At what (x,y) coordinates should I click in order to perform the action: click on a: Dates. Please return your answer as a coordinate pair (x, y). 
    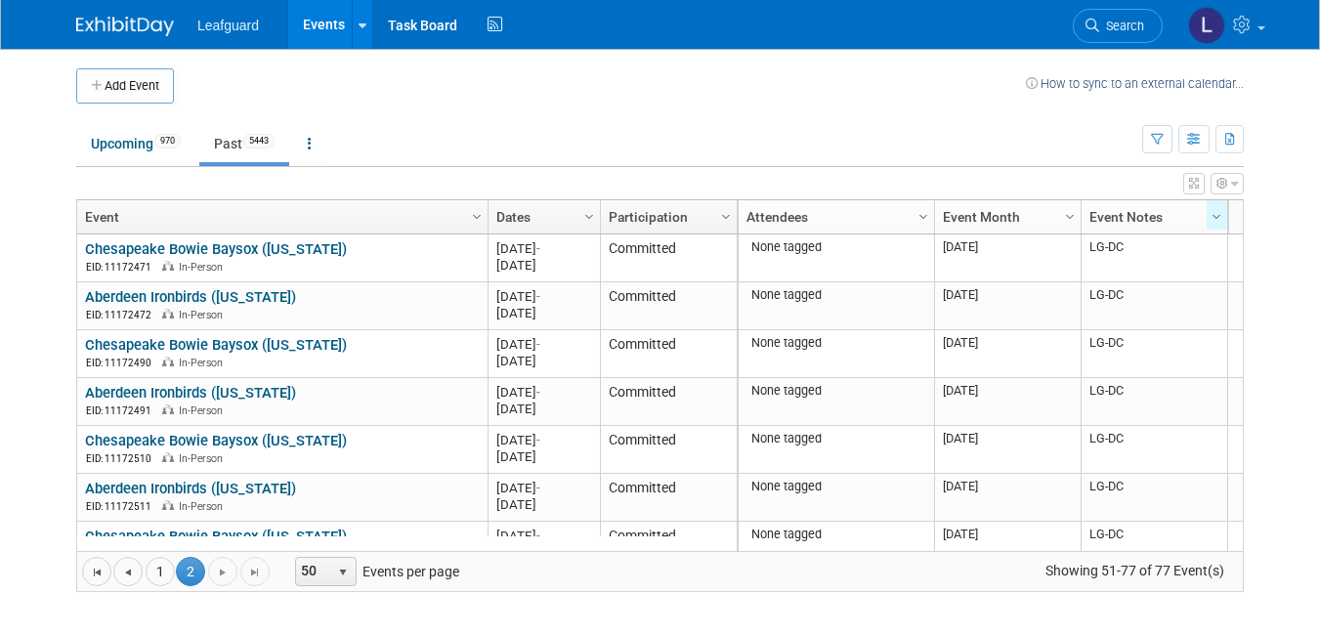
    Looking at the image, I should click on (541, 217).